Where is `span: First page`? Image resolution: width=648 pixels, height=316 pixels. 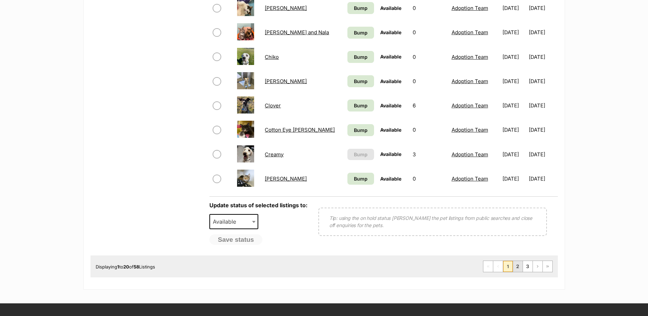 span: First page is located at coordinates (488, 266).